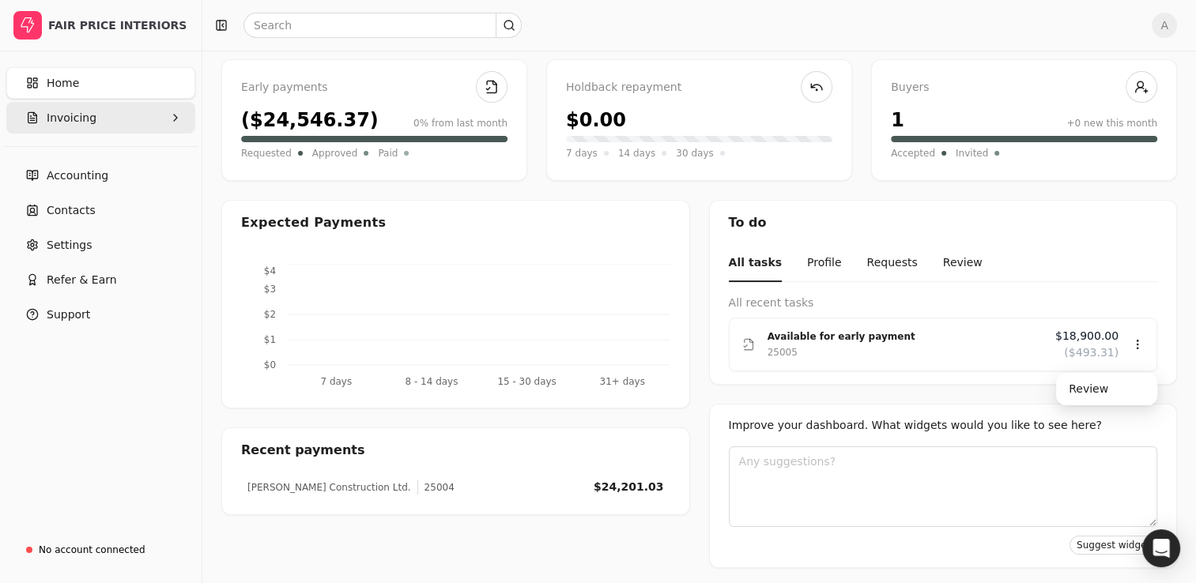 This screenshot has width=1196, height=583. Describe the element at coordinates (313, 223) in the screenshot. I see `div: Expected Payments` at that location.